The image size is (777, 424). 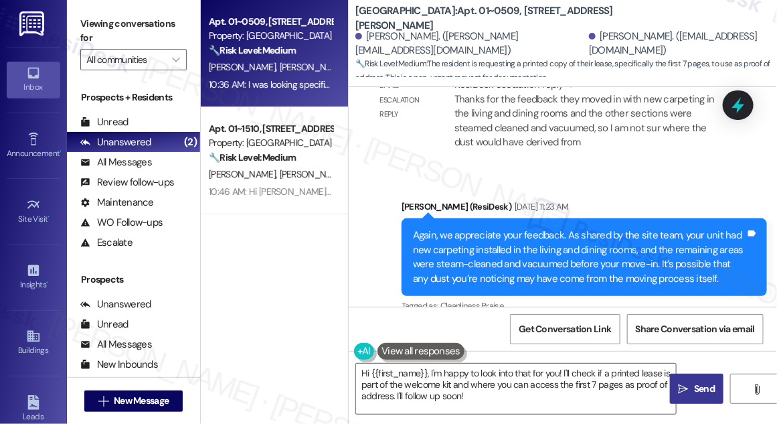 I want to click on span: Share Conversation via email, so click(x=695, y=329).